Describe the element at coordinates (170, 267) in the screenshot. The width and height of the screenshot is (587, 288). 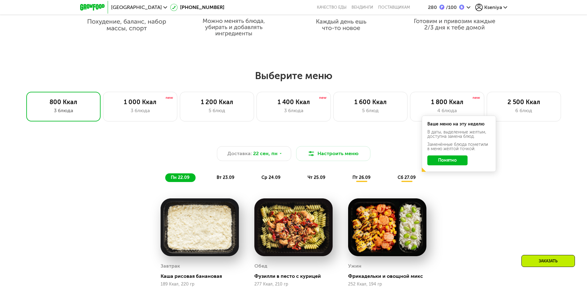
I see `div: Завтрак` at that location.